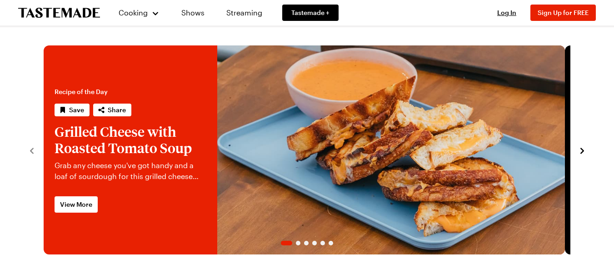  What do you see at coordinates (112, 110) in the screenshot?
I see `button: Share` at bounding box center [112, 110].